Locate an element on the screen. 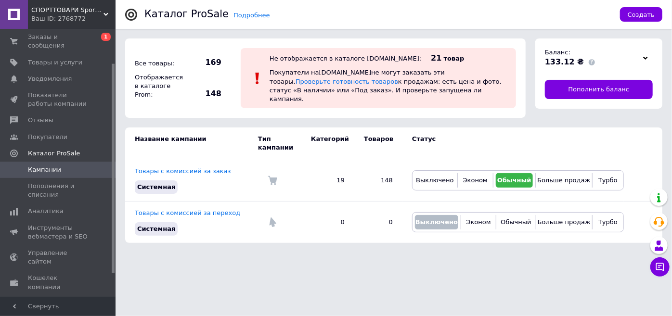 This screenshot has width=672, height=316. img: Комиссия за заказ is located at coordinates (272, 180).